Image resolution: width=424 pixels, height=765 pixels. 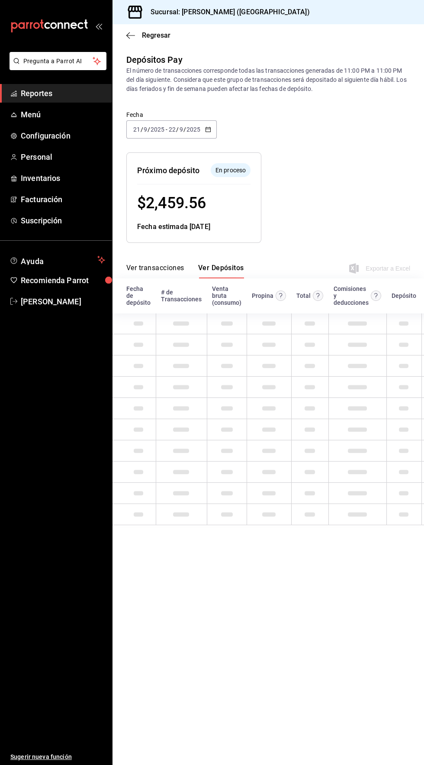 What do you see at coordinates (63, 220) in the screenshot?
I see `span: Suscripción` at bounding box center [63, 220].